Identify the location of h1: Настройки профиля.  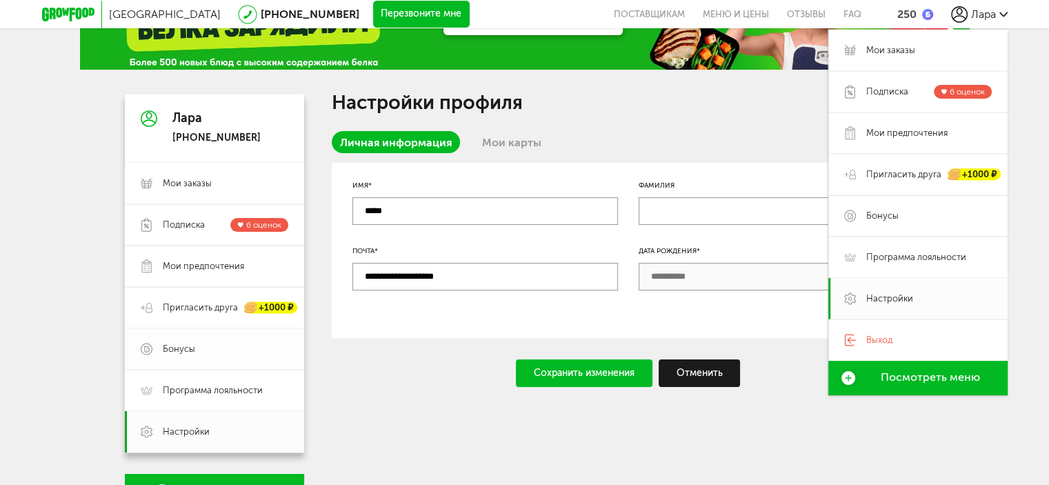
(628, 103).